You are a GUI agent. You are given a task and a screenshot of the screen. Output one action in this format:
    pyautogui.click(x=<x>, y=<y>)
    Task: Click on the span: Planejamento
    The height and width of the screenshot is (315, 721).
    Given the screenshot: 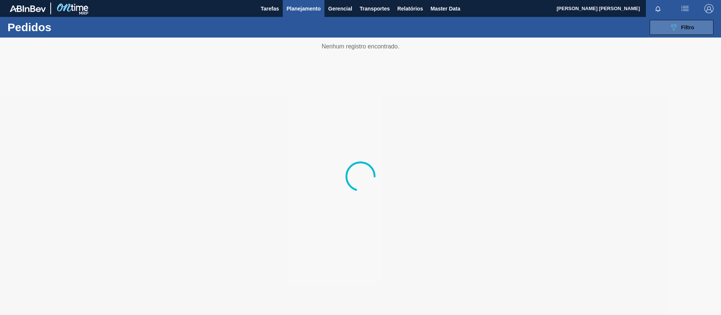 What is the action you would take?
    pyautogui.click(x=304, y=9)
    